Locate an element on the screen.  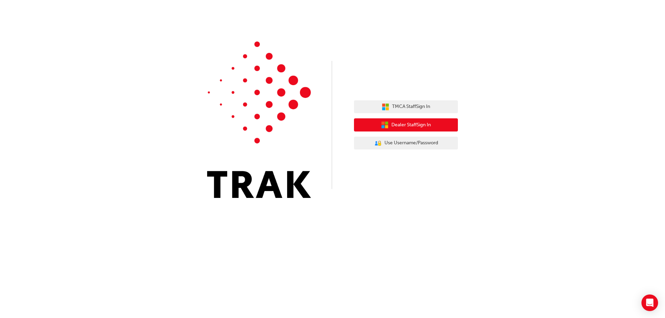
img: Trak is located at coordinates (259, 120).